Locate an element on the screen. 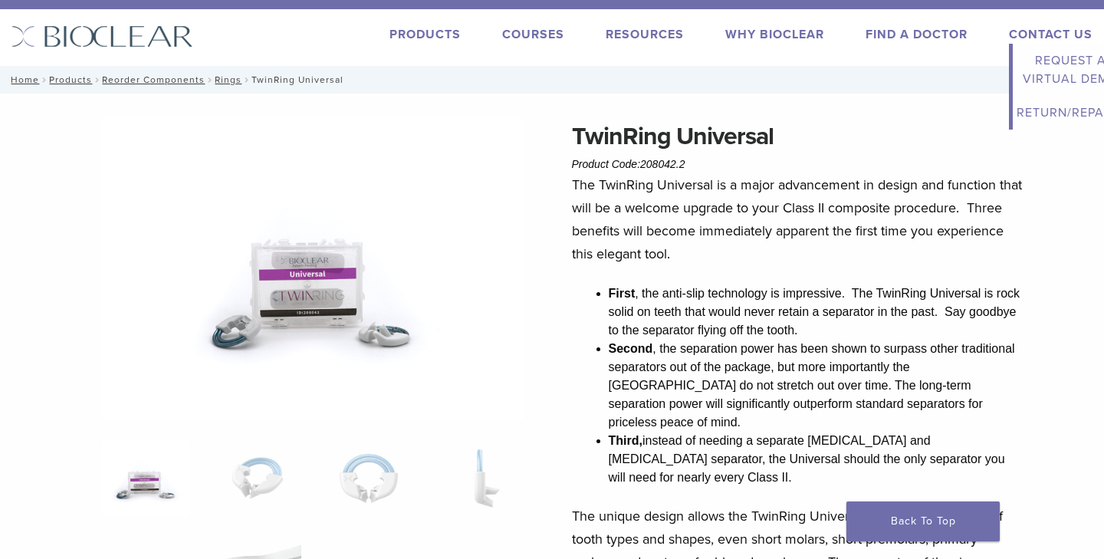  a: Resources is located at coordinates (645, 35).